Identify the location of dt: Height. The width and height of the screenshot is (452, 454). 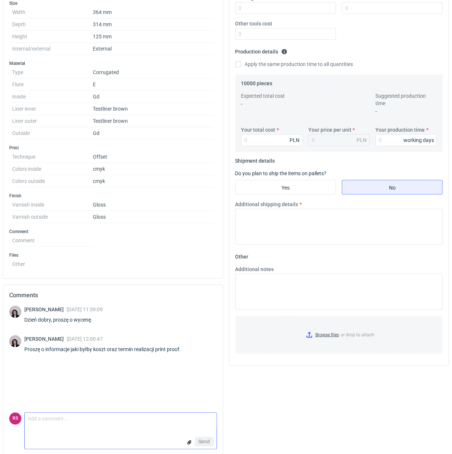
(52, 37).